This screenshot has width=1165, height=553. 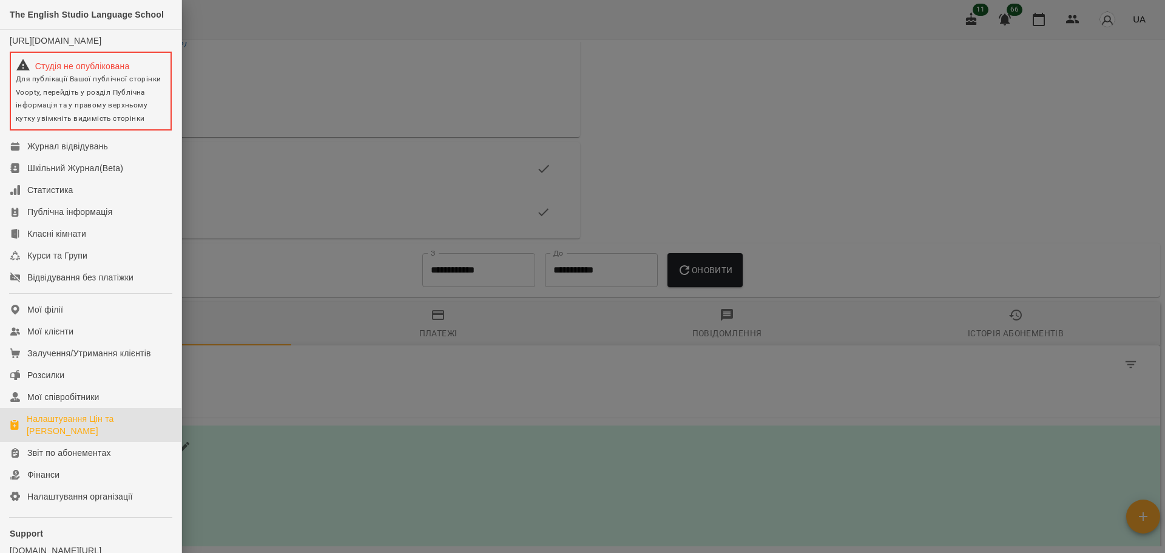 What do you see at coordinates (45, 309) in the screenshot?
I see `div: Мої філії` at bounding box center [45, 309].